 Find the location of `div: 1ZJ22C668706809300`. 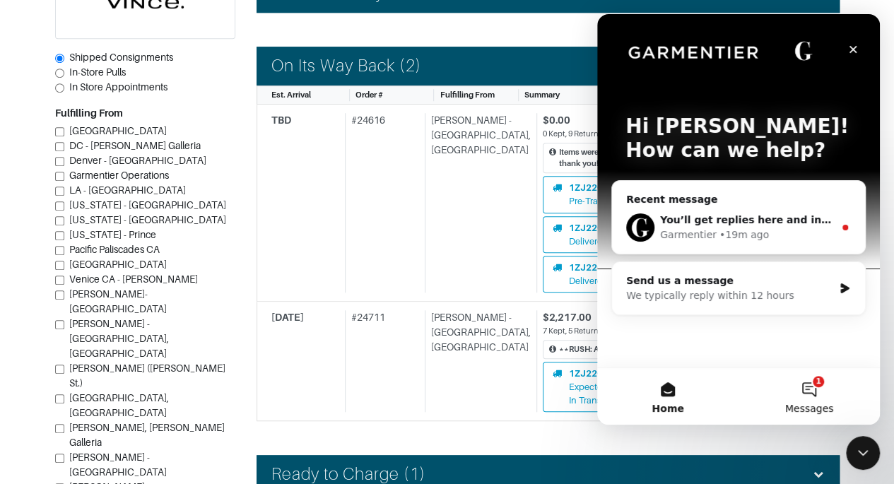

div: 1ZJ22C668706809300 is located at coordinates (620, 373).